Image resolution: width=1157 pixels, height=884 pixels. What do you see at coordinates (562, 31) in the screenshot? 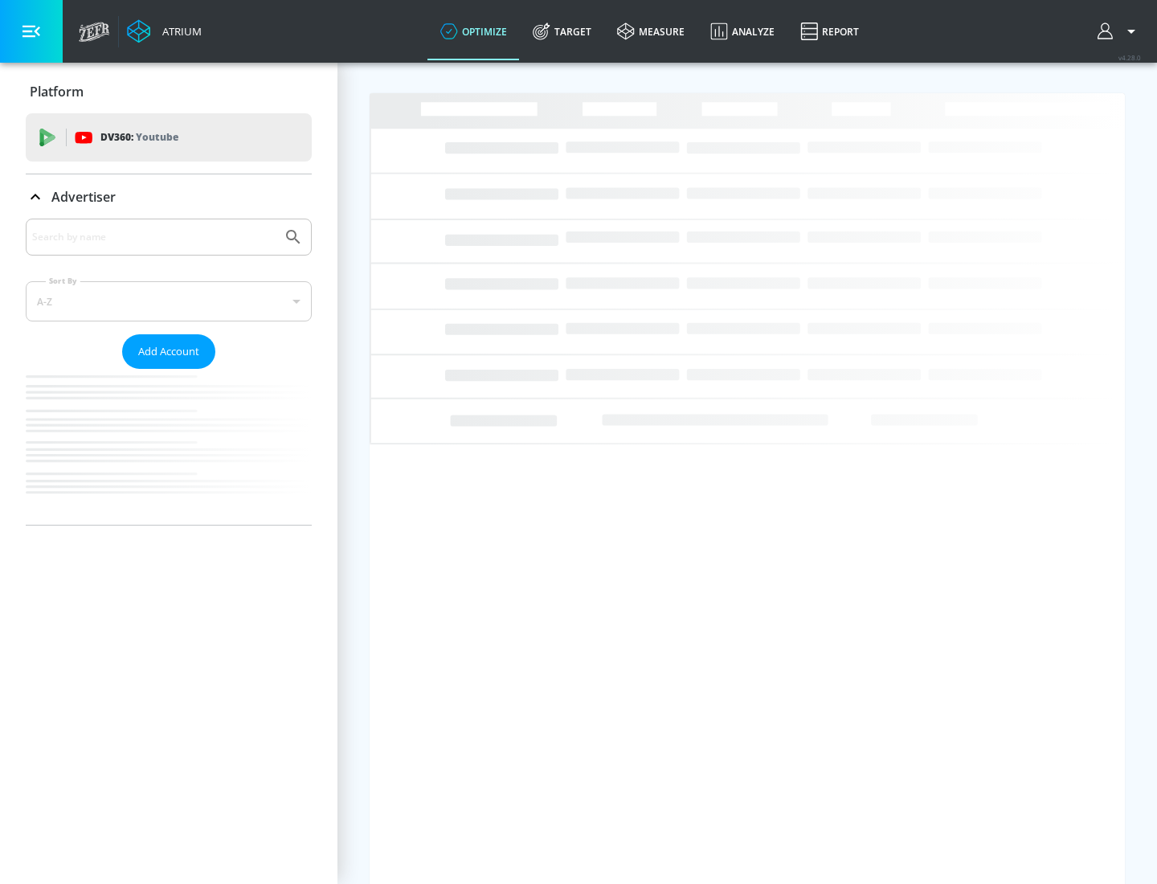
I see `a: Target` at bounding box center [562, 31].